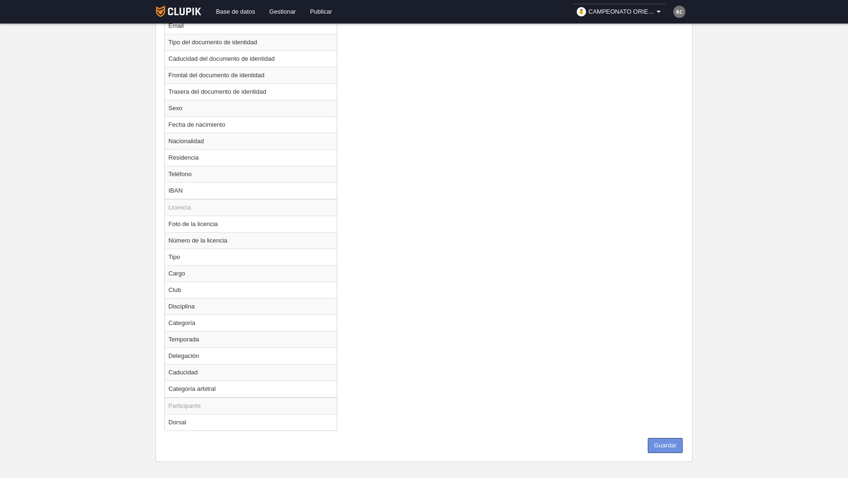  Describe the element at coordinates (251, 191) in the screenshot. I see `td: IBAN` at that location.